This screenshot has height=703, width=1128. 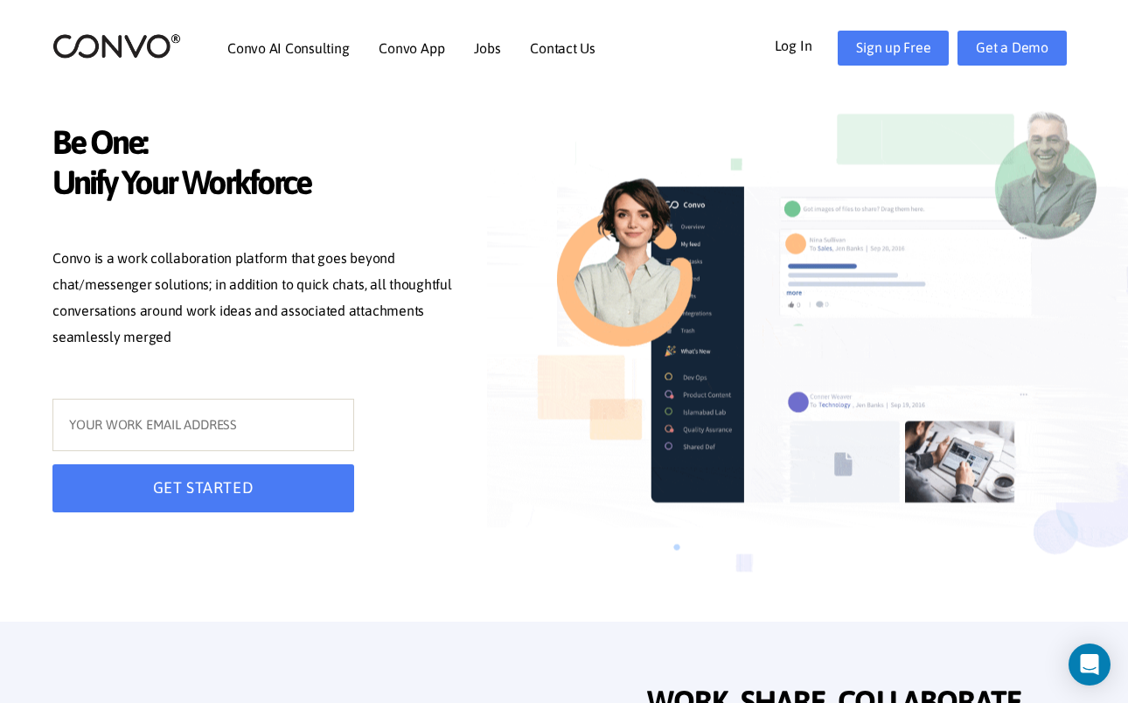 I want to click on a: Contact Us, so click(x=562, y=48).